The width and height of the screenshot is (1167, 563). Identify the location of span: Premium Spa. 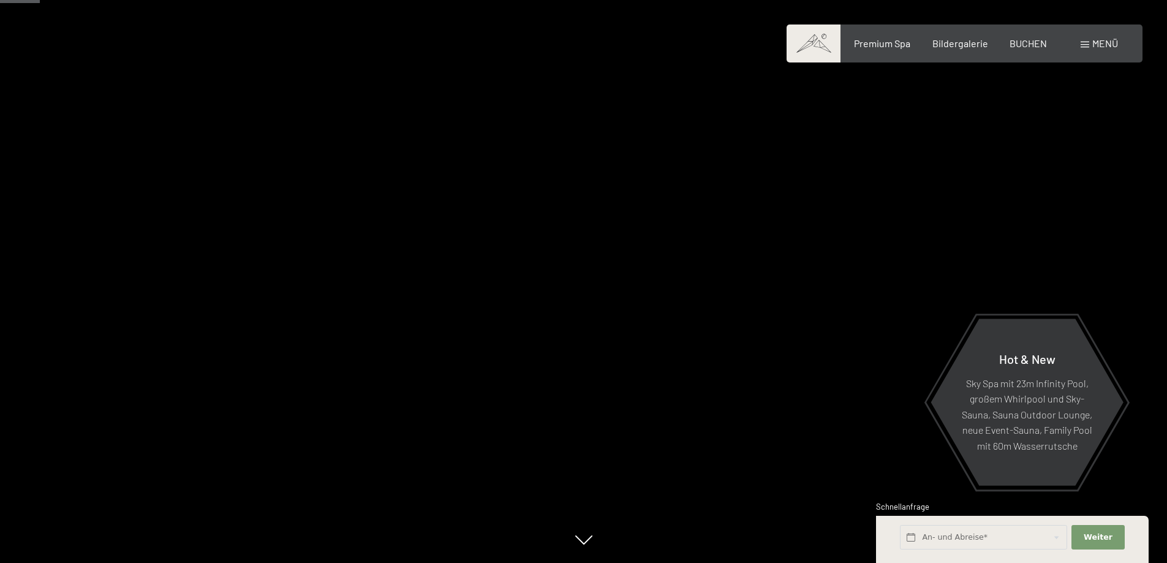
(882, 43).